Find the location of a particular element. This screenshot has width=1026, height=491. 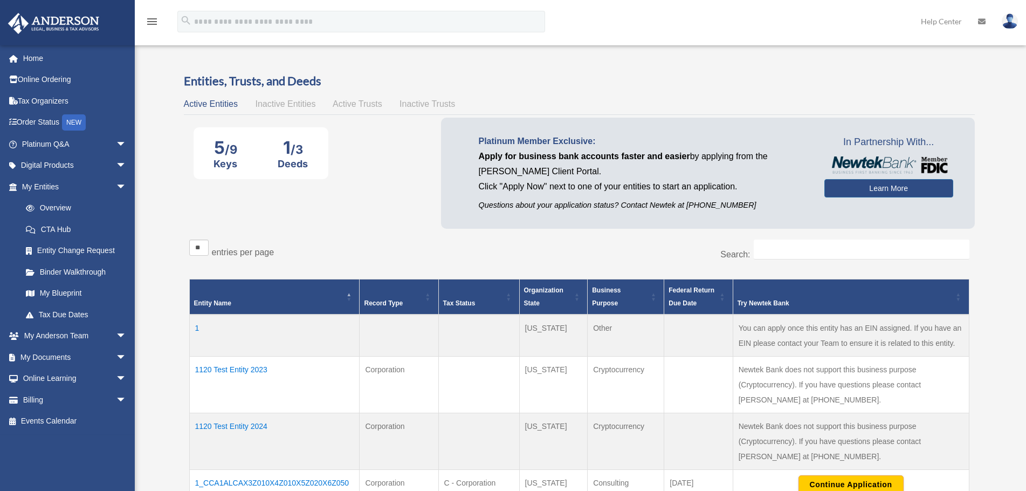

img: User Pic is located at coordinates (1010, 21).